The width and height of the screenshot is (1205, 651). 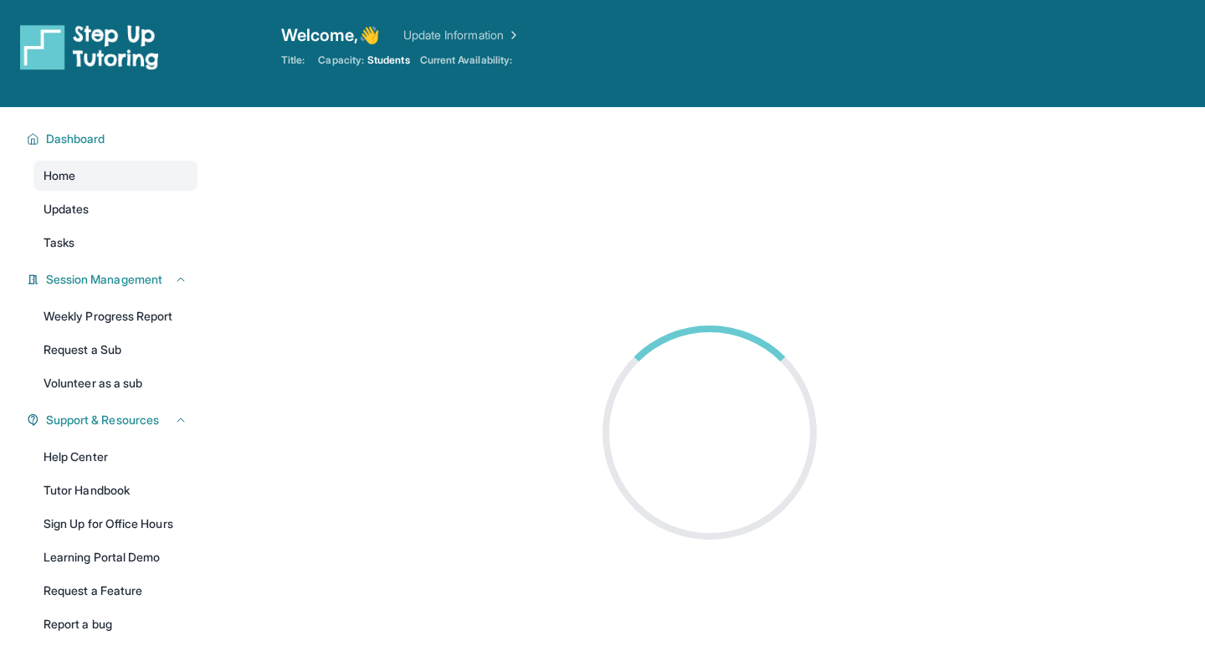 I want to click on a: Tutor Handbook, so click(x=115, y=490).